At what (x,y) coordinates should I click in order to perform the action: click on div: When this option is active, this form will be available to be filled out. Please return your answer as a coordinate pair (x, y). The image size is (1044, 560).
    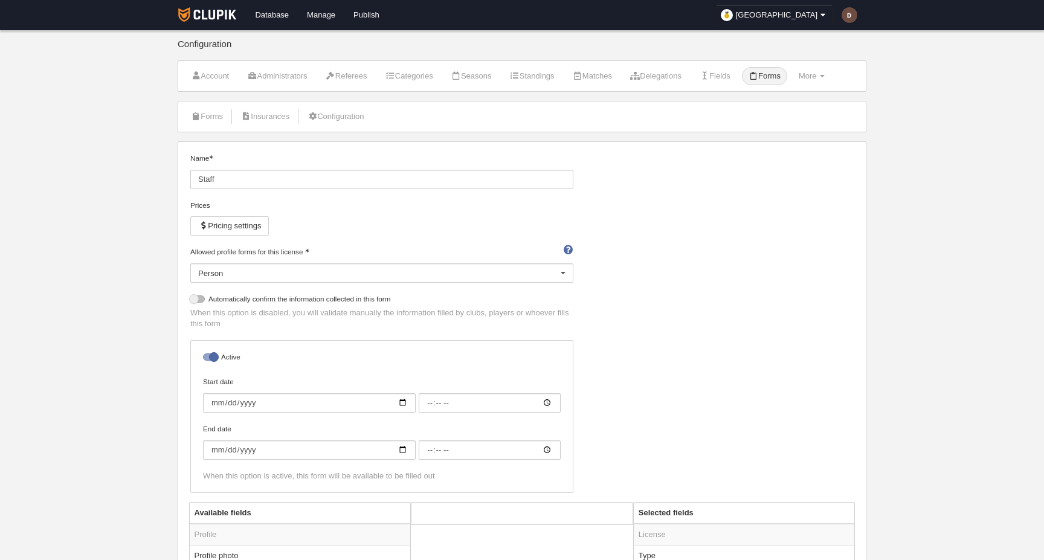
    Looking at the image, I should click on (382, 476).